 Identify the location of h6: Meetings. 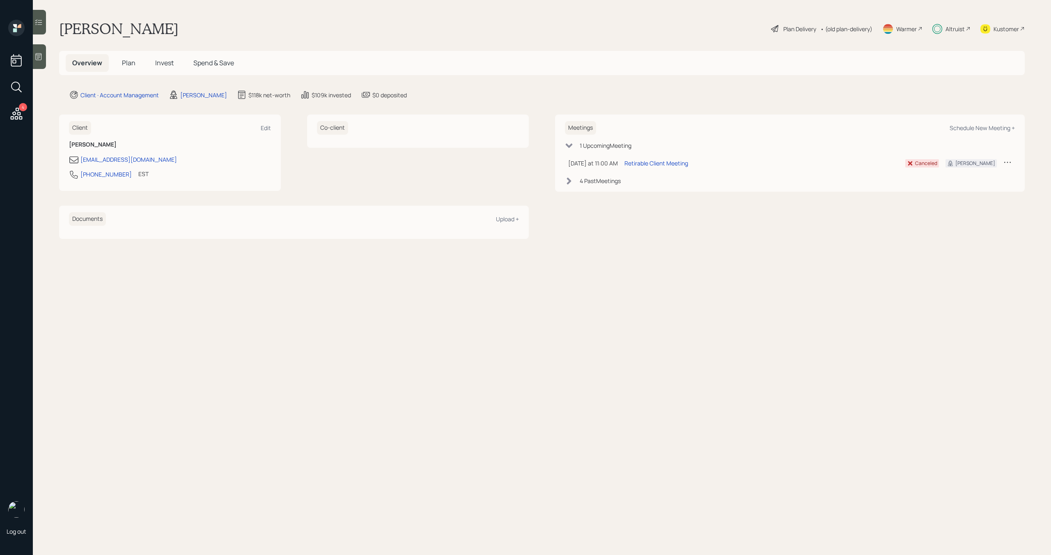
(581, 128).